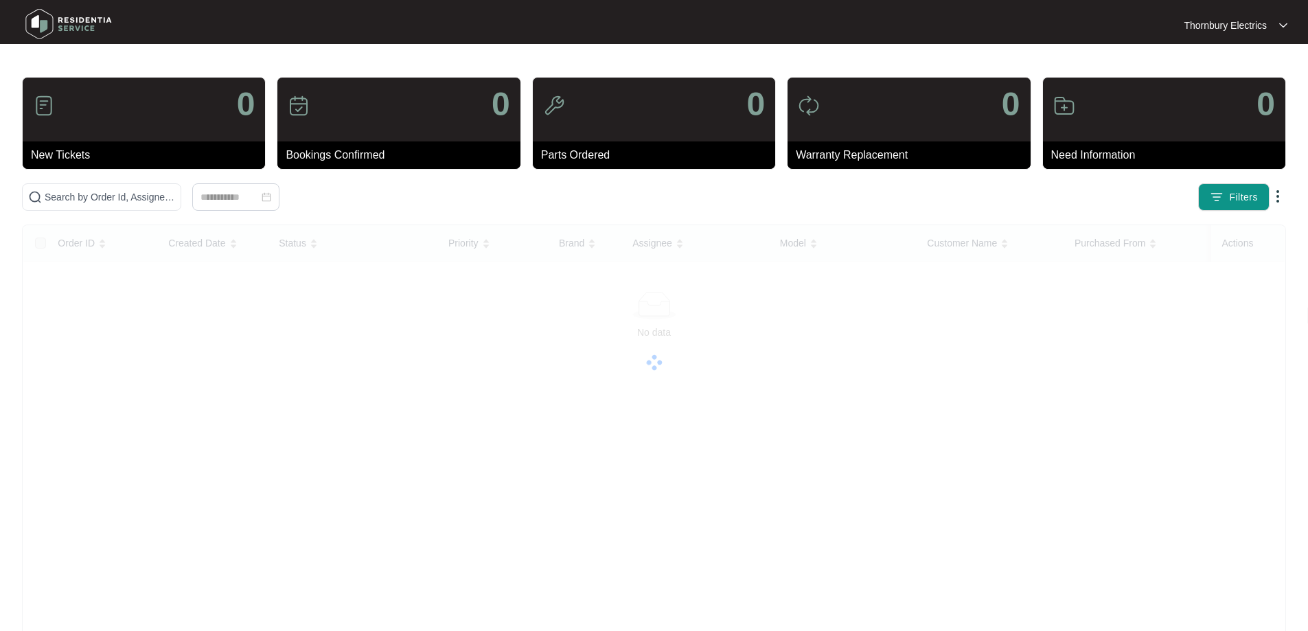  What do you see at coordinates (1168, 155) in the screenshot?
I see `p: Need Information` at bounding box center [1168, 155].